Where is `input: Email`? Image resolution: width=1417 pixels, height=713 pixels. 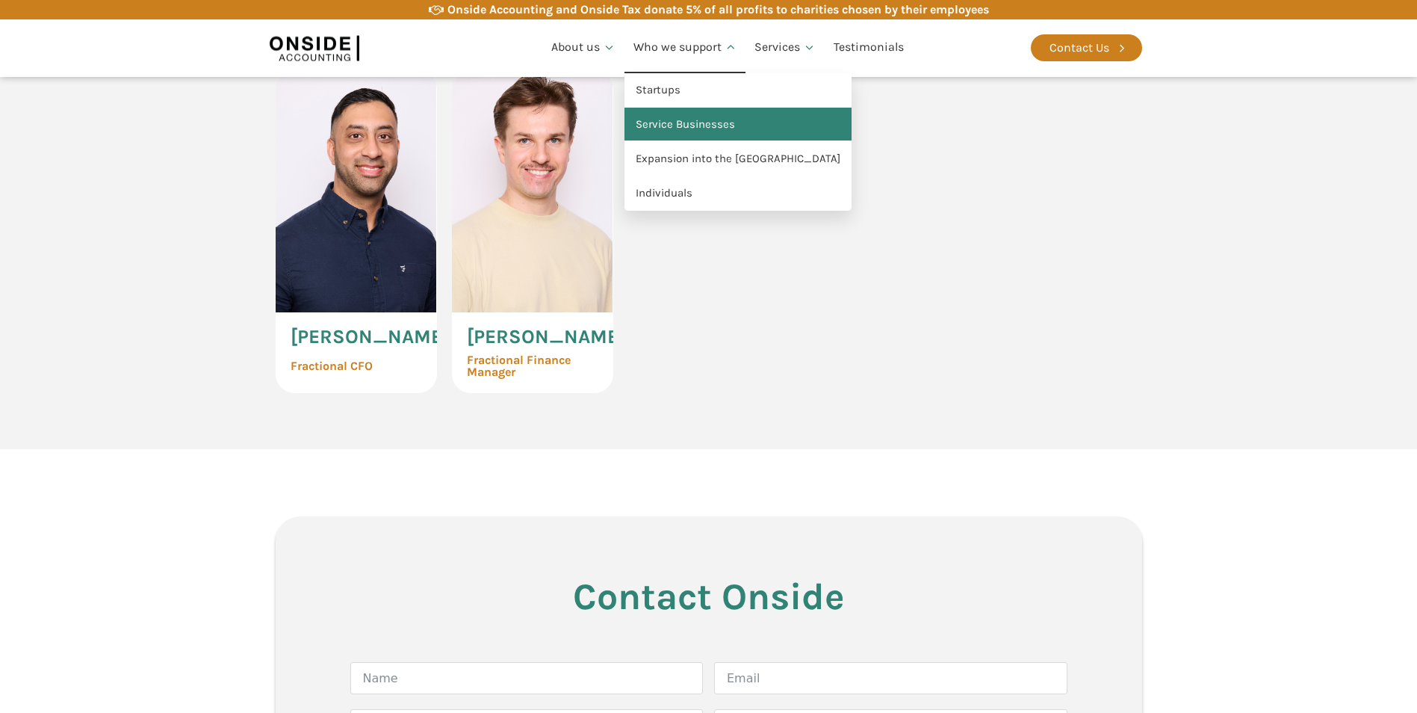
input: Email is located at coordinates (891, 678).